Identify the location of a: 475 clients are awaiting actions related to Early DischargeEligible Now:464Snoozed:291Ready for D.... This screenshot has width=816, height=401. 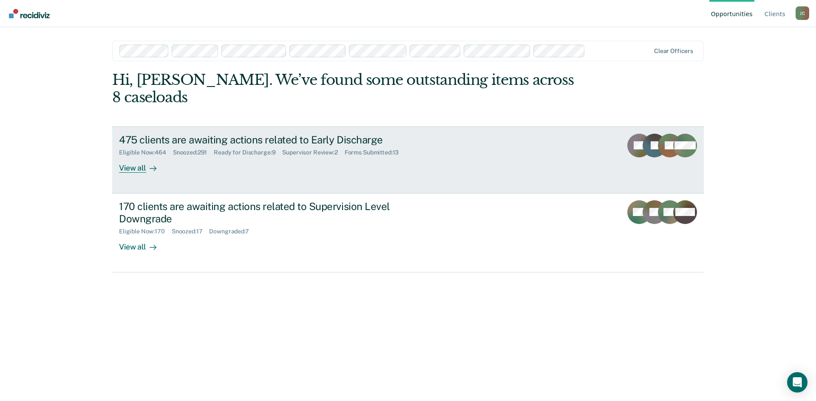
(408, 160).